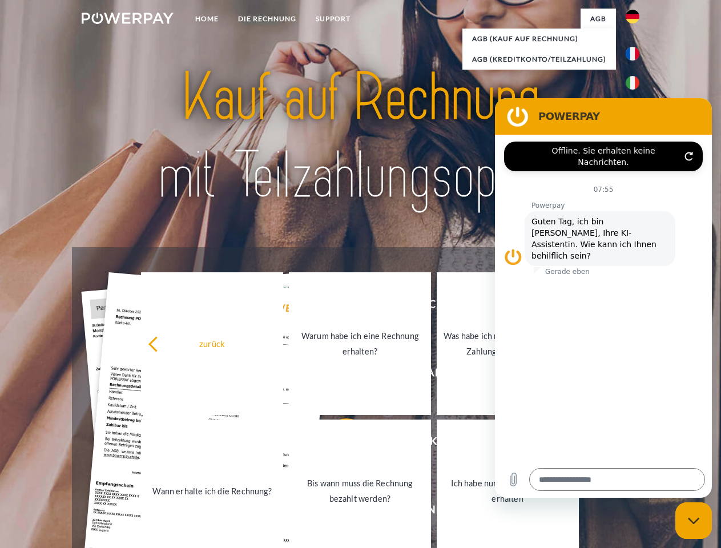 The height and width of the screenshot is (548, 721). I want to click on a: DIE RECHNUNG, so click(267, 19).